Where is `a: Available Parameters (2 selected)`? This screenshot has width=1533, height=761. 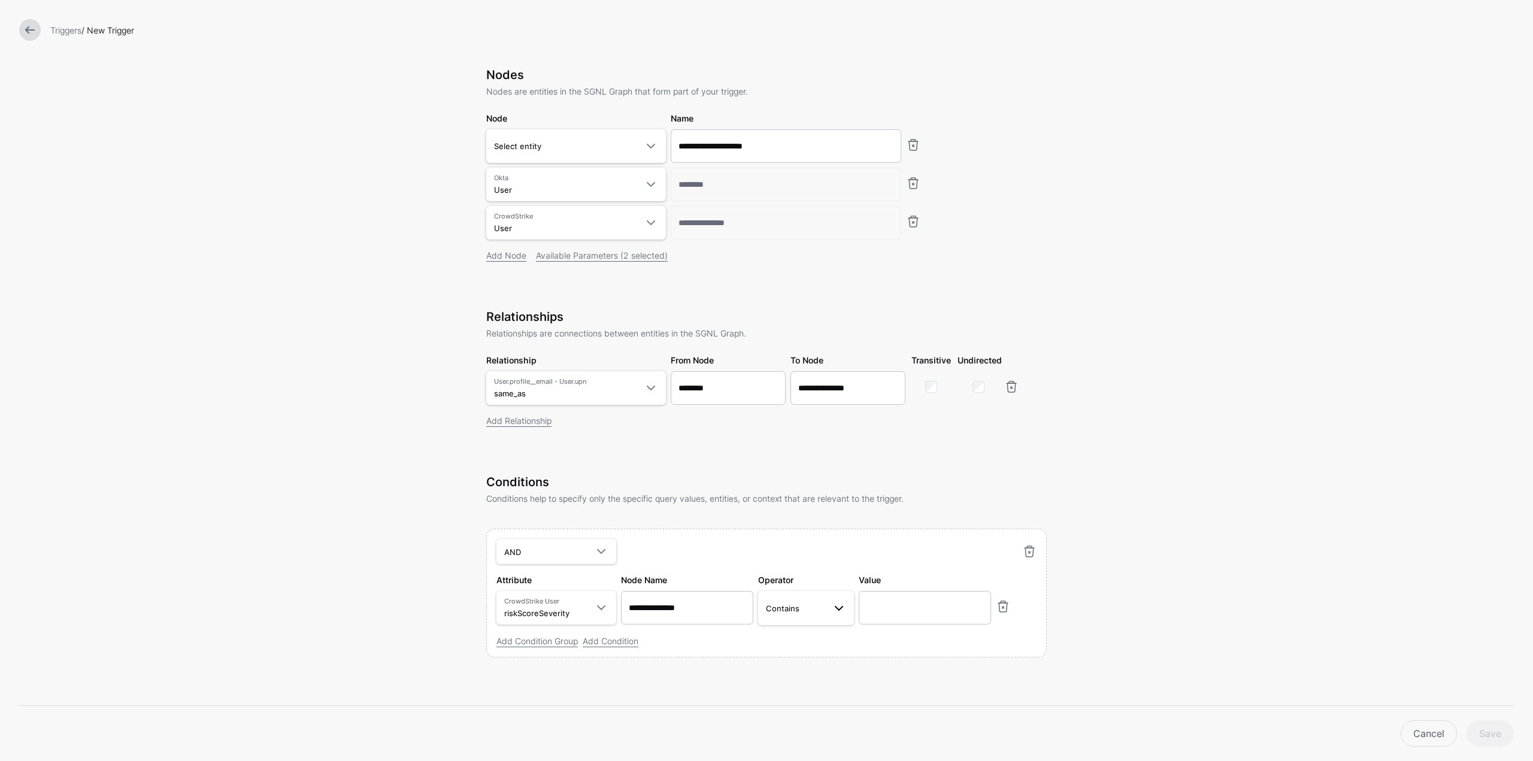 a: Available Parameters (2 selected) is located at coordinates (602, 255).